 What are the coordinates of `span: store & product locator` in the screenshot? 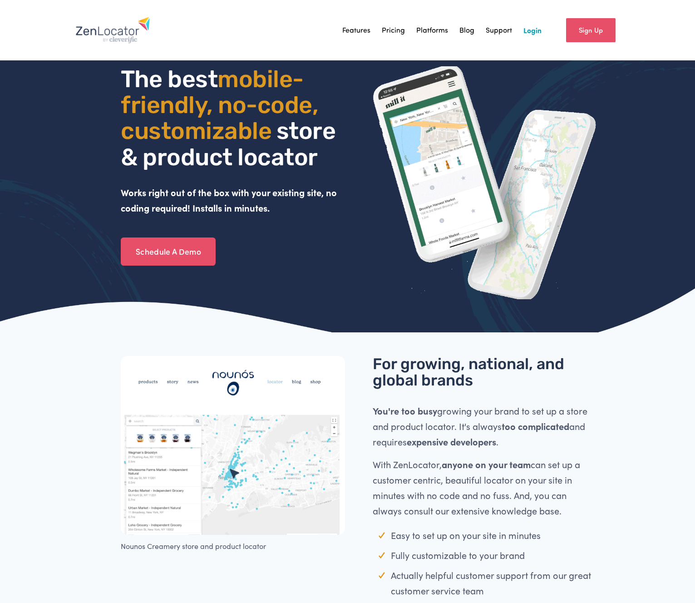 It's located at (231, 143).